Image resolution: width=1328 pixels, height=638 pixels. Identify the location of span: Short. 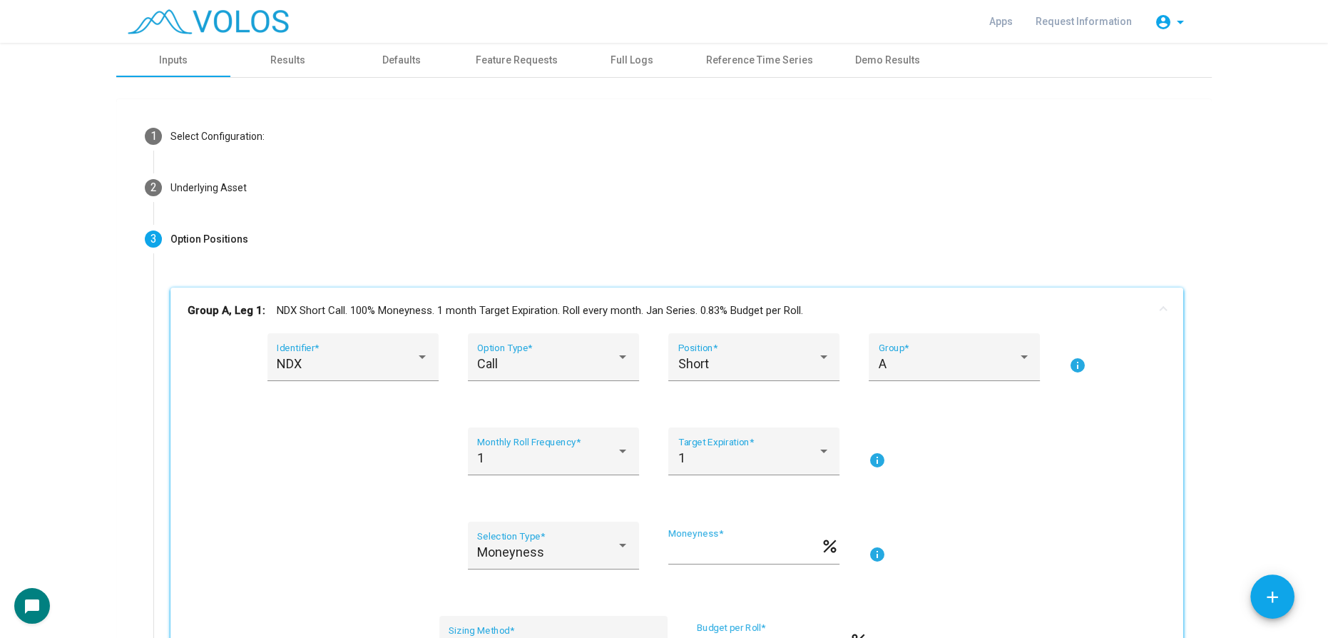
(693, 363).